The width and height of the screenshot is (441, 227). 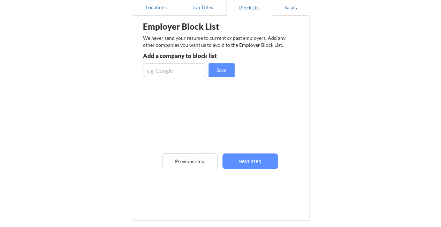 I want to click on div: Add a company to block list, so click(x=194, y=55).